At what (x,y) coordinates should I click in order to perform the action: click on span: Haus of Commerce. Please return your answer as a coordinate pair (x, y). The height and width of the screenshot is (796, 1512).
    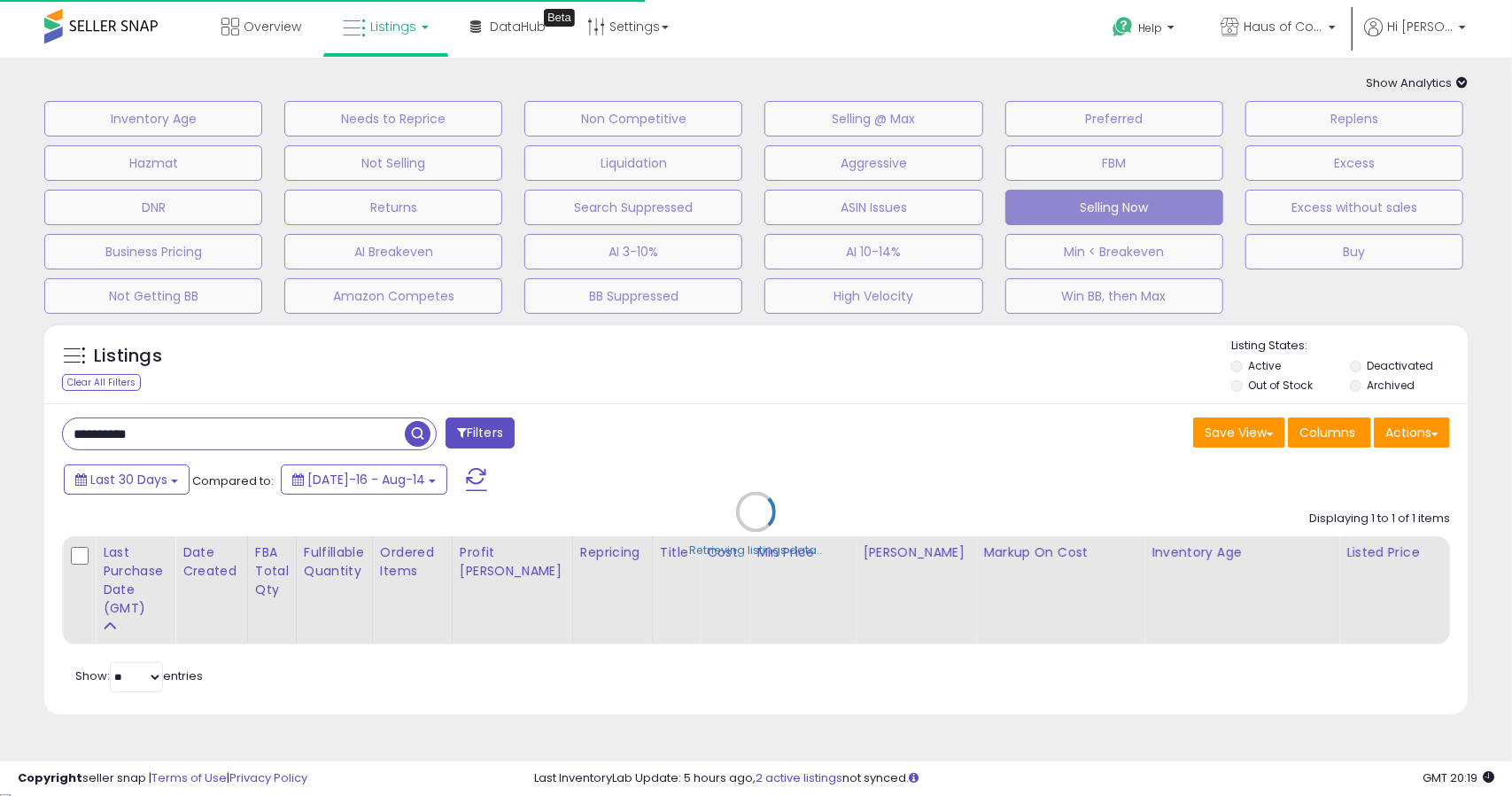
    Looking at the image, I should click on (1283, 27).